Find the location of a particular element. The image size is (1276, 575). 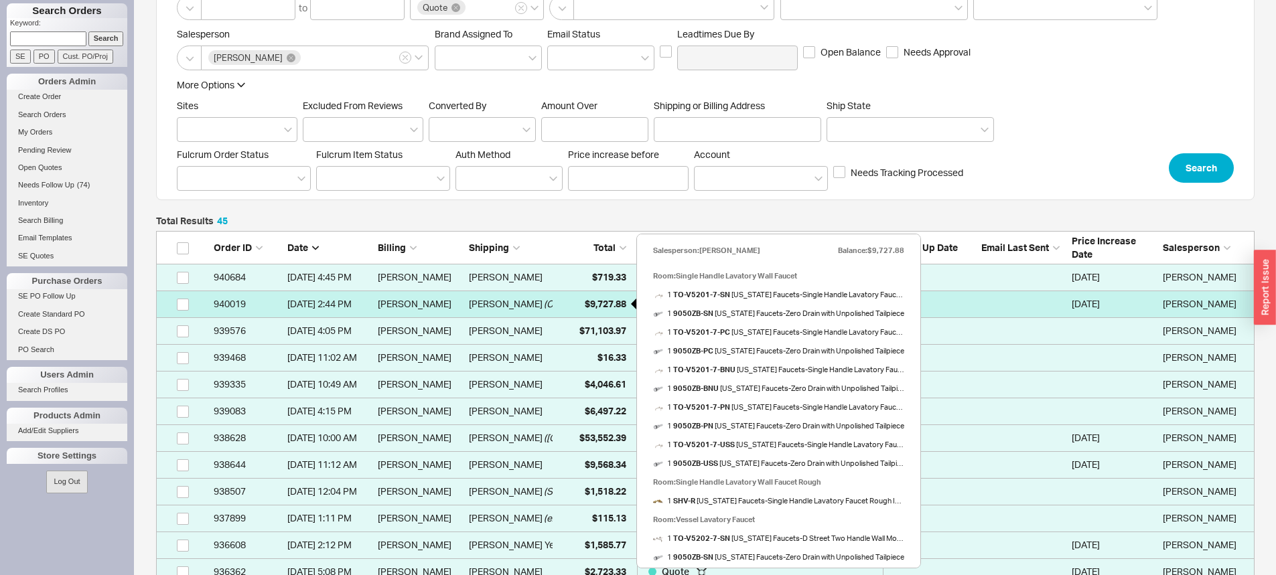

div: 9/17/25 2:44 PM is located at coordinates (330, 304).